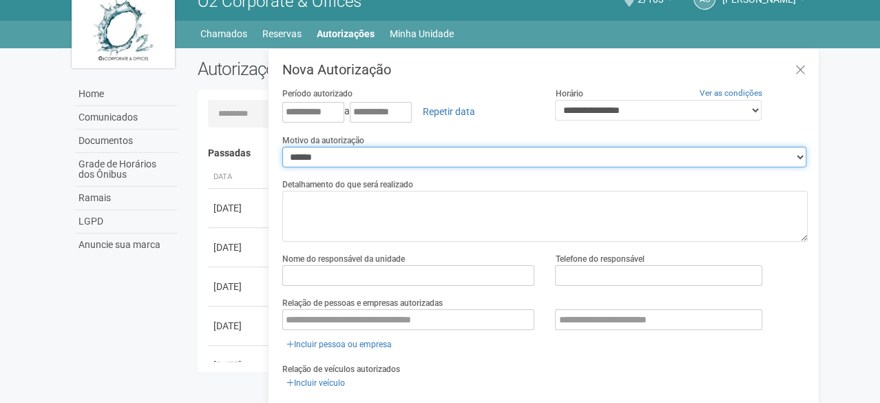  Describe the element at coordinates (224, 34) in the screenshot. I see `a: Chamados` at that location.